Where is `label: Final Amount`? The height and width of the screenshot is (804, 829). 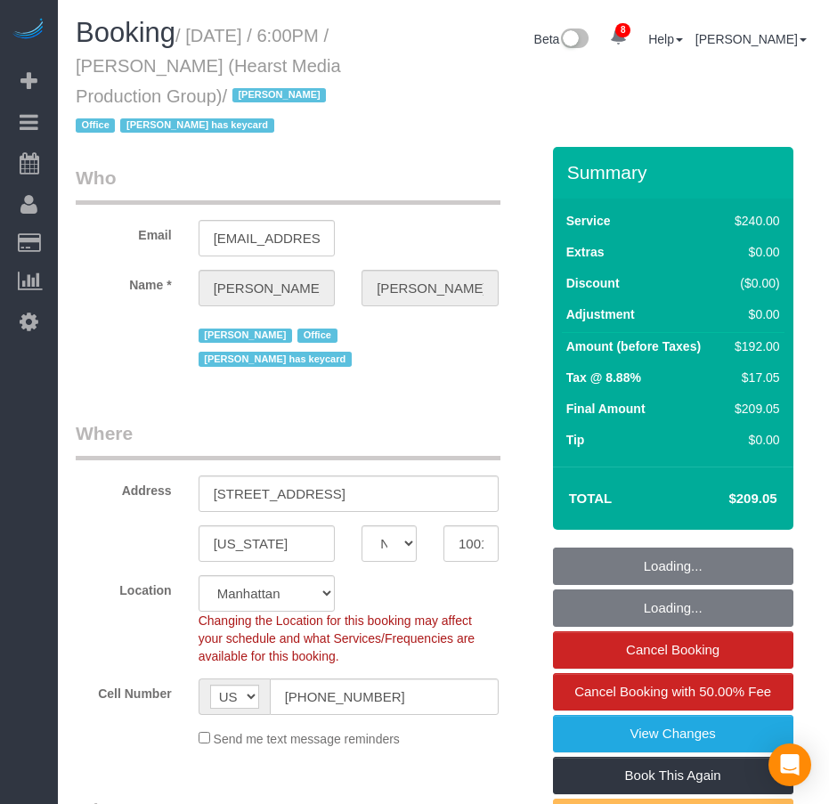 label: Final Amount is located at coordinates (605, 409).